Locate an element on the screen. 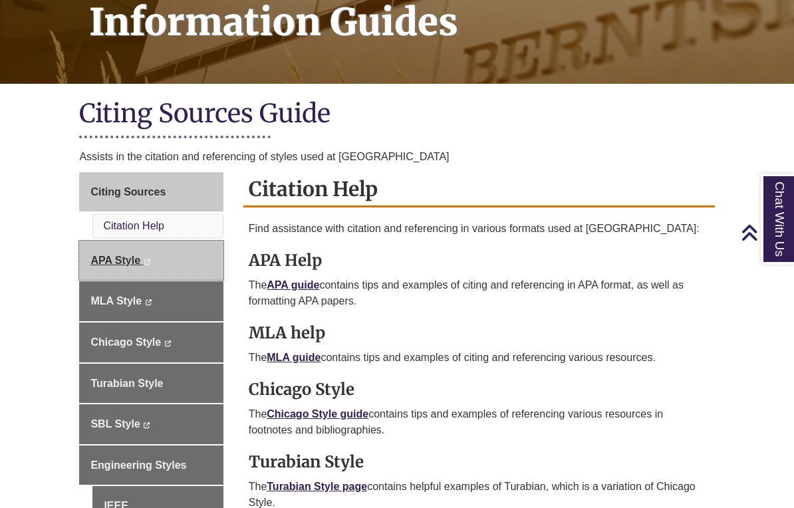 This screenshot has height=508, width=794. span: MLA Style is located at coordinates (116, 301).